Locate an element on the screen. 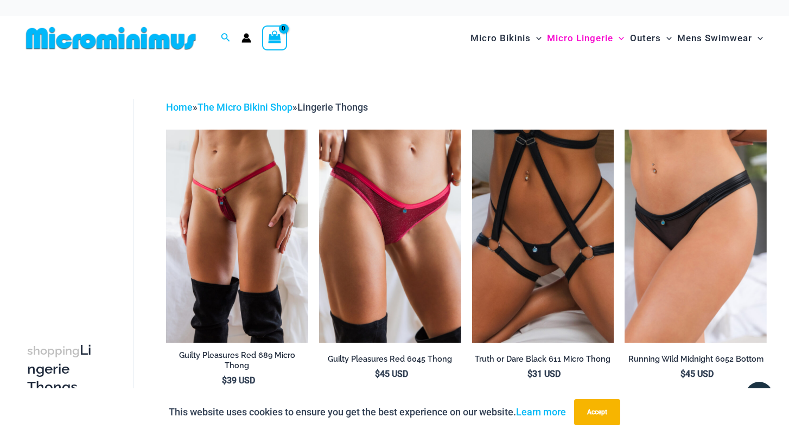  span: shopping is located at coordinates (53, 351).